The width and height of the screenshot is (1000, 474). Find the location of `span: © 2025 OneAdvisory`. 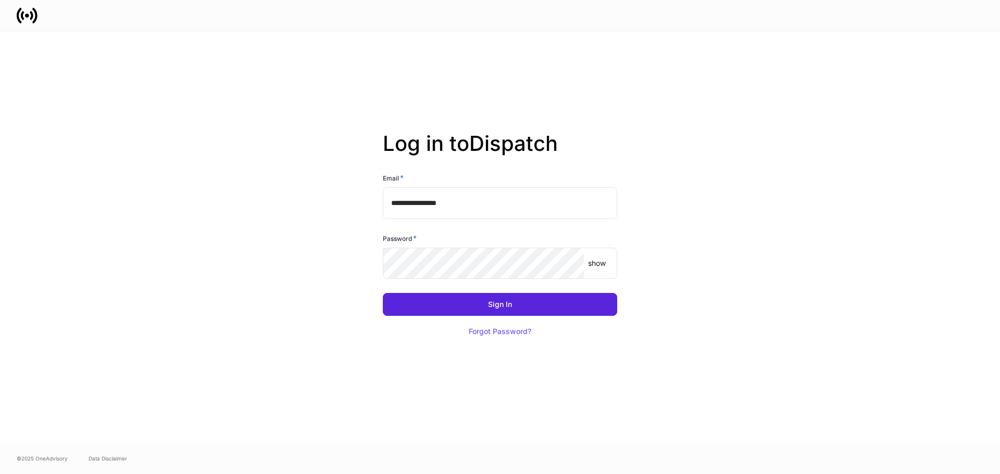

span: © 2025 OneAdvisory is located at coordinates (42, 459).